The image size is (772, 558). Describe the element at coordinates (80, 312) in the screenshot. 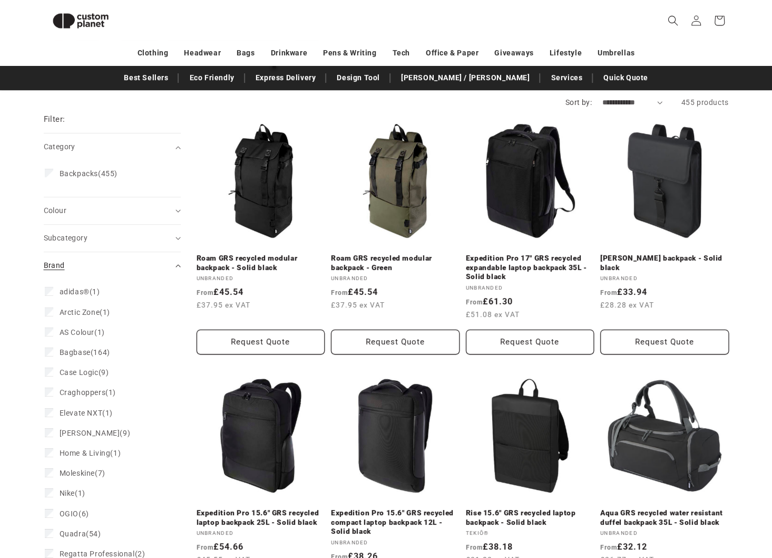

I see `span: Arctic Zone` at that location.